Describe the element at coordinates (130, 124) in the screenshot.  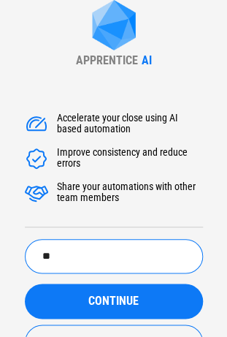
I see `div: Accelerate your close using AI based automation` at that location.